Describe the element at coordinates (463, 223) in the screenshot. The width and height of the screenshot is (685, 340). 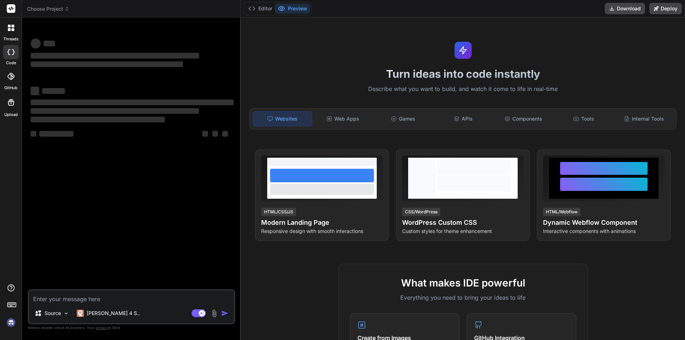
I see `h4: WordPress Custom CSS` at that location.